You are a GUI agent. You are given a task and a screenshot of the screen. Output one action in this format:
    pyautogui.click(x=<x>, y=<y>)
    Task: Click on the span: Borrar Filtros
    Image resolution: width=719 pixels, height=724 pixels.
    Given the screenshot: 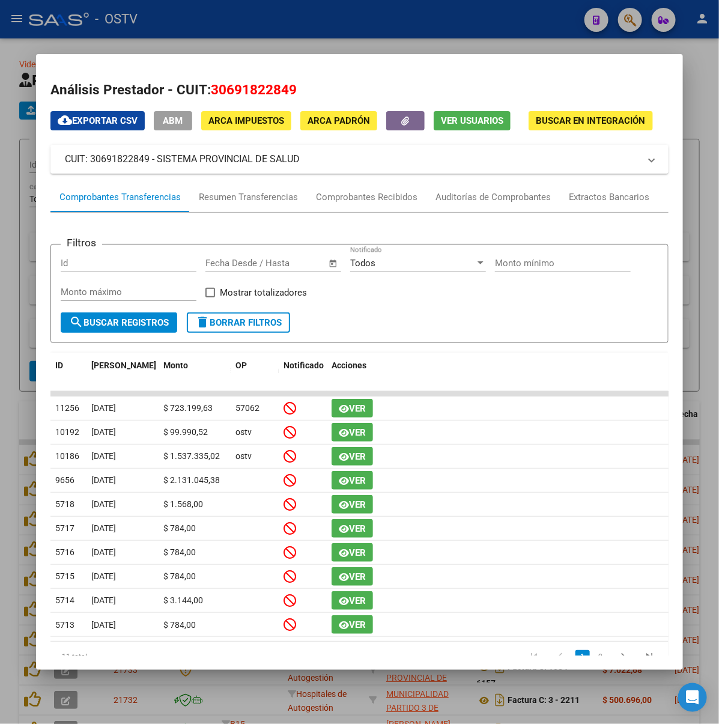 What is the action you would take?
    pyautogui.click(x=238, y=323)
    